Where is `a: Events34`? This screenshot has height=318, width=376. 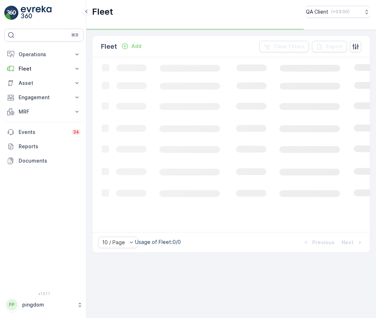
a: Events34 is located at coordinates (44, 132).